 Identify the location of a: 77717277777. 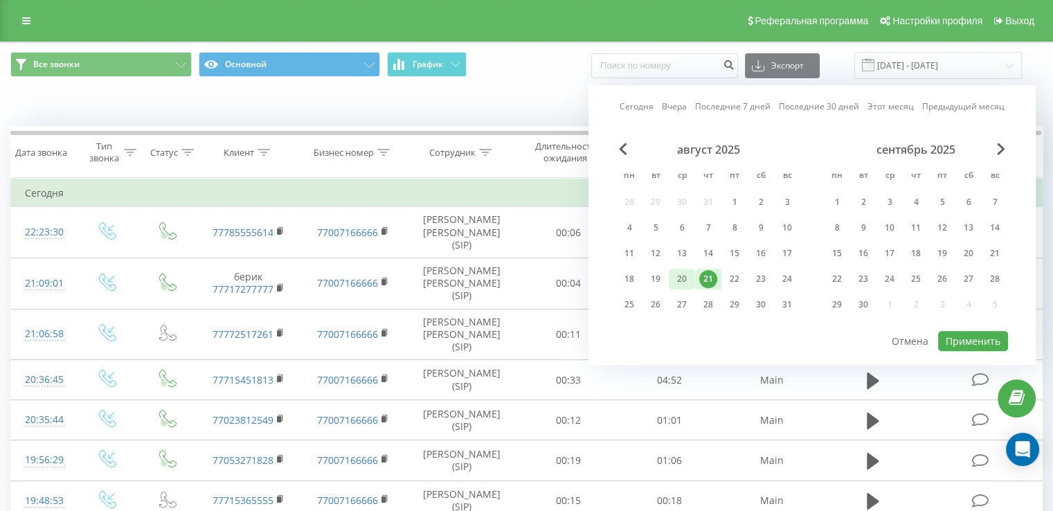
(243, 289).